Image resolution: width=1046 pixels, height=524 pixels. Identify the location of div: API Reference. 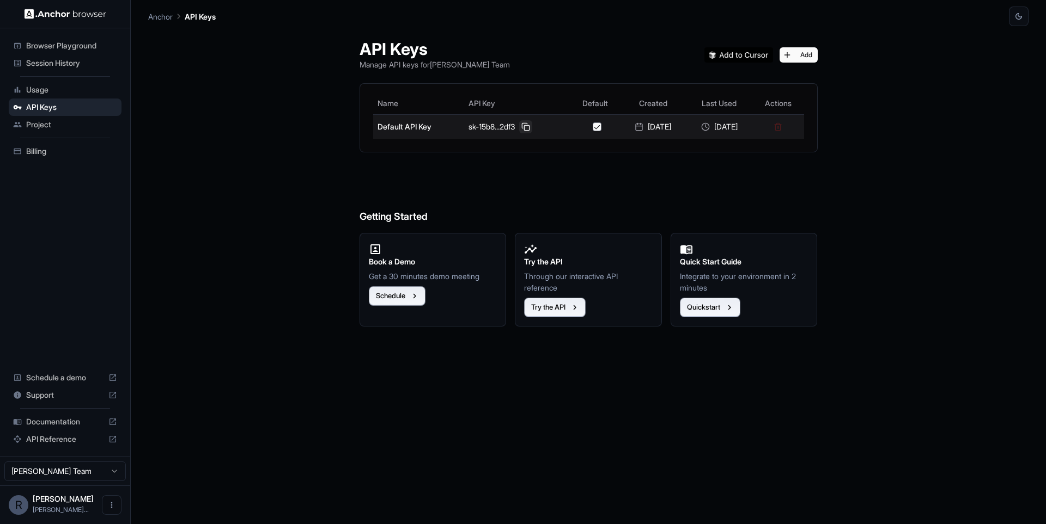
(65, 439).